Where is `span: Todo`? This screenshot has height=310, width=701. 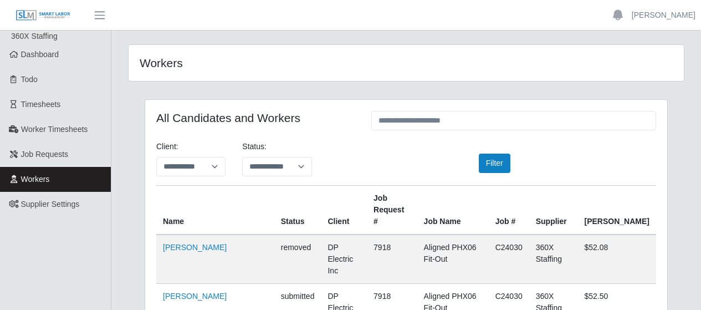
span: Todo is located at coordinates (29, 79).